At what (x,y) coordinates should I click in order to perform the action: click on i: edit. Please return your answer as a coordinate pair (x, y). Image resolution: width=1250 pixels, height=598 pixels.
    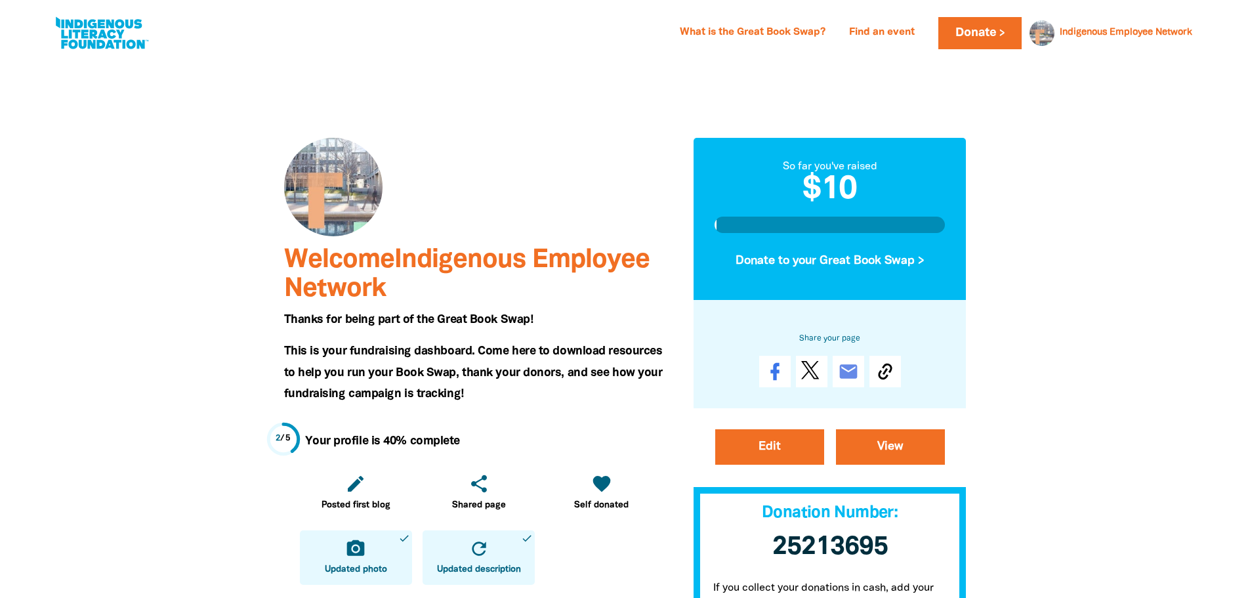
    Looking at the image, I should click on (356, 483).